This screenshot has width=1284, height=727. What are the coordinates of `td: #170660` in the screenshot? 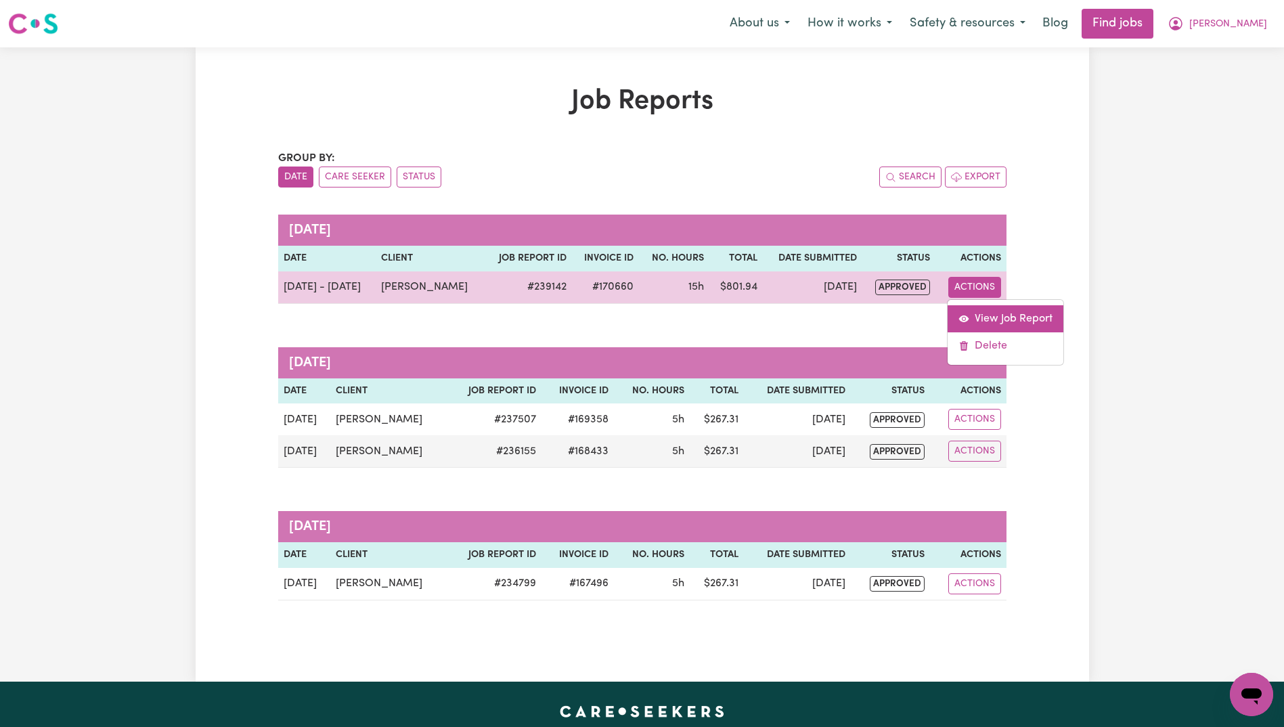 It's located at (605, 288).